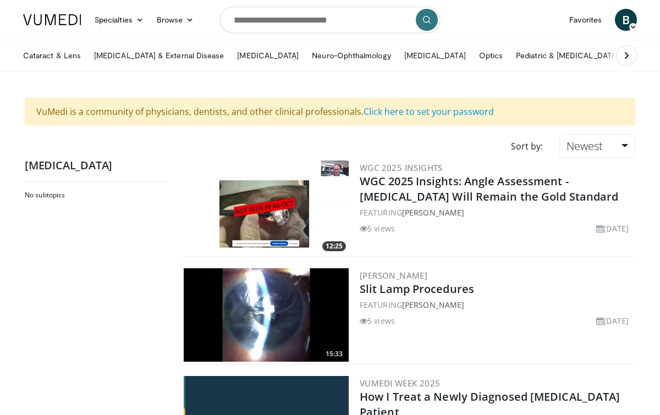 The image size is (660, 415). What do you see at coordinates (400, 383) in the screenshot?
I see `a: Vumedi Week 2025` at bounding box center [400, 383].